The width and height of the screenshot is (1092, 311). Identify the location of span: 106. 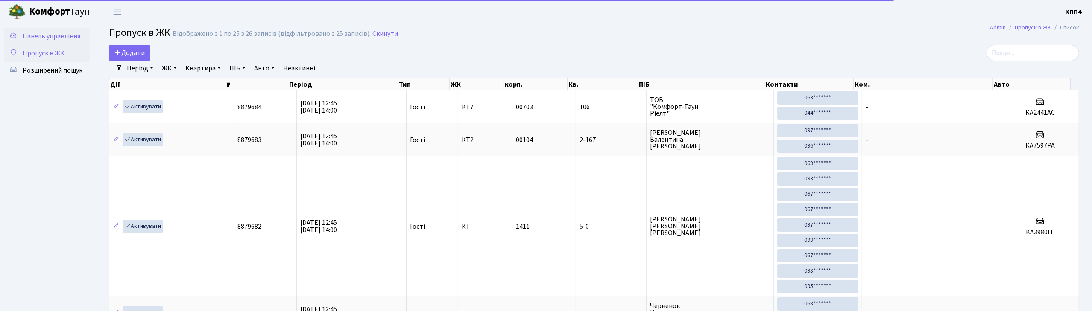
(611, 107).